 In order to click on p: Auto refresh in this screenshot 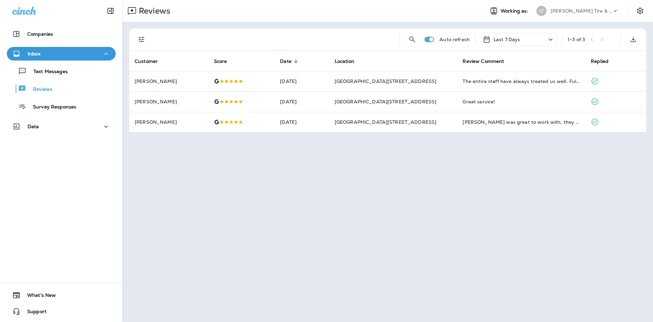, I will do `click(455, 39)`.